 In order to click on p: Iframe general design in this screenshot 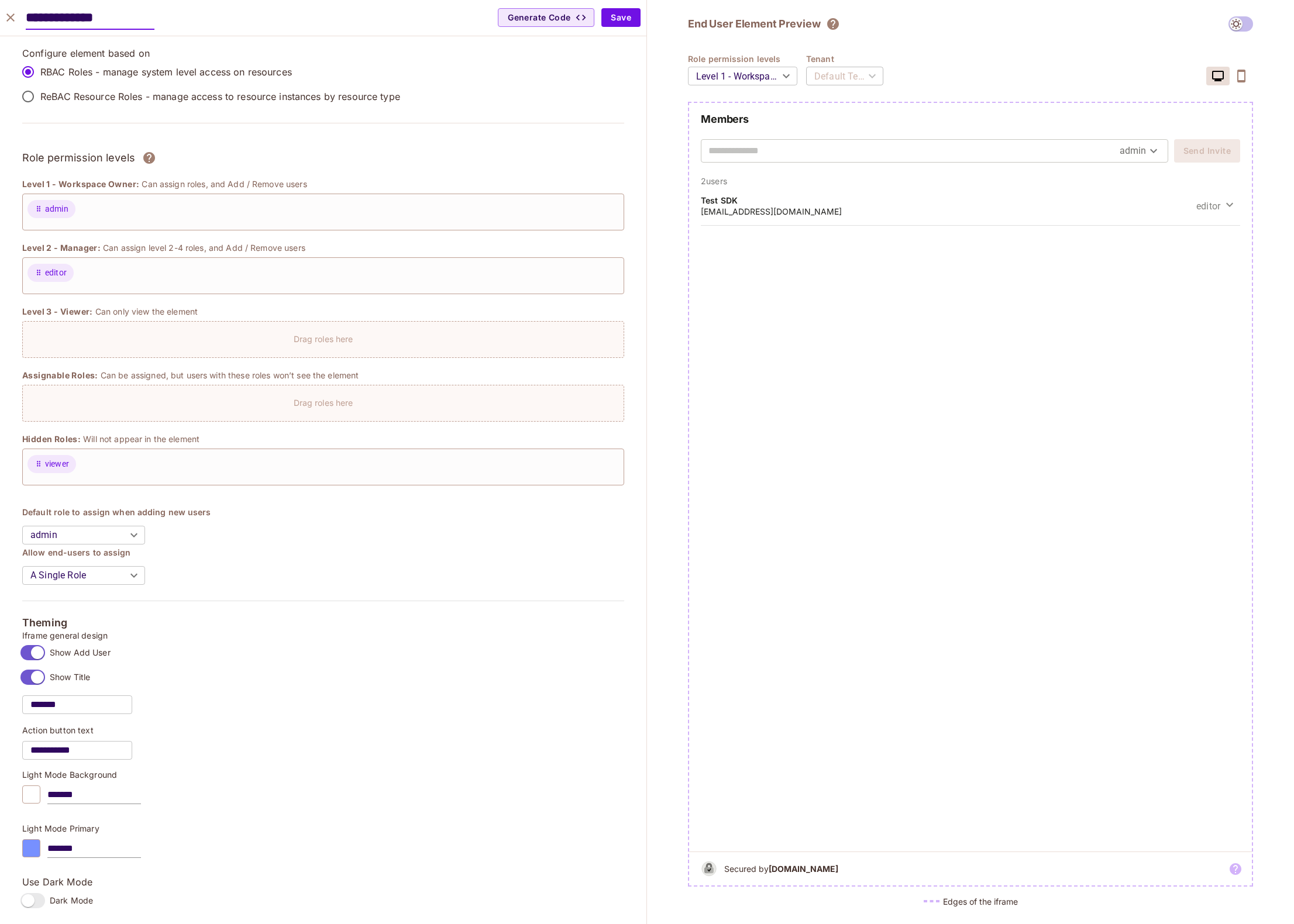, I will do `click(323, 636)`.